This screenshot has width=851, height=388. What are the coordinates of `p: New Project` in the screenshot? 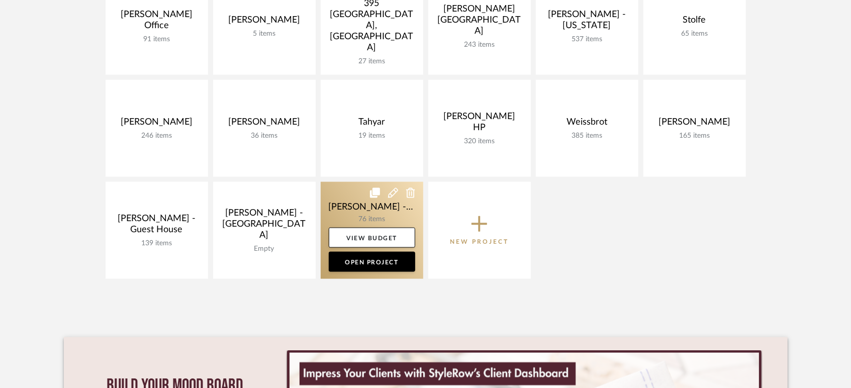 It's located at (479, 242).